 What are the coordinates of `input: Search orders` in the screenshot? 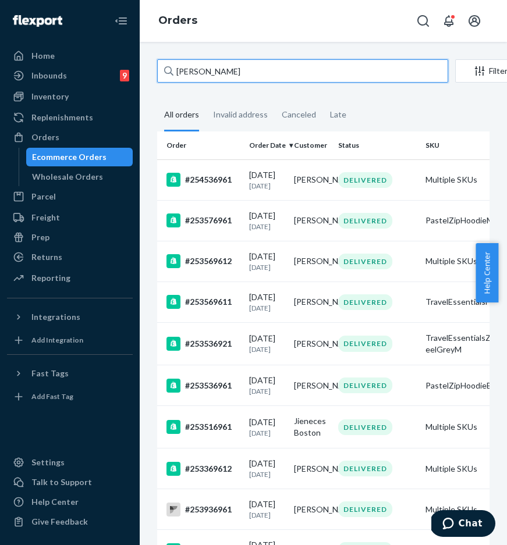 It's located at (302, 71).